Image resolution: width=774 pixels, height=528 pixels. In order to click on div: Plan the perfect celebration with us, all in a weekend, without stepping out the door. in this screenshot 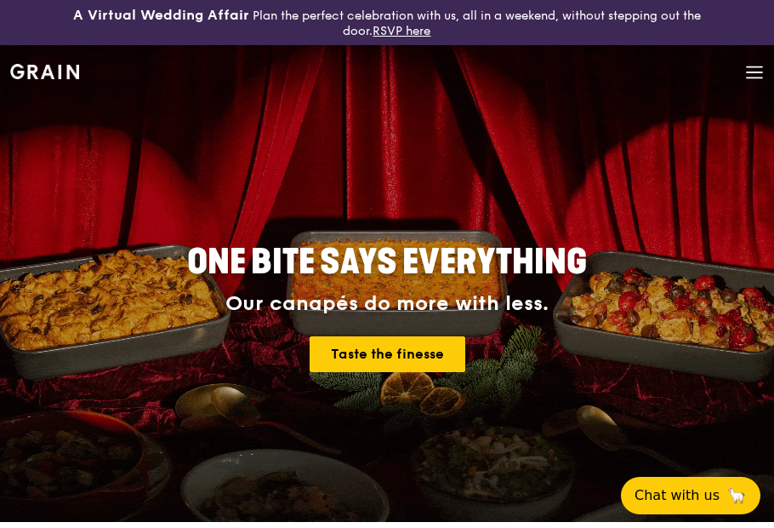, I will do `click(387, 22)`.